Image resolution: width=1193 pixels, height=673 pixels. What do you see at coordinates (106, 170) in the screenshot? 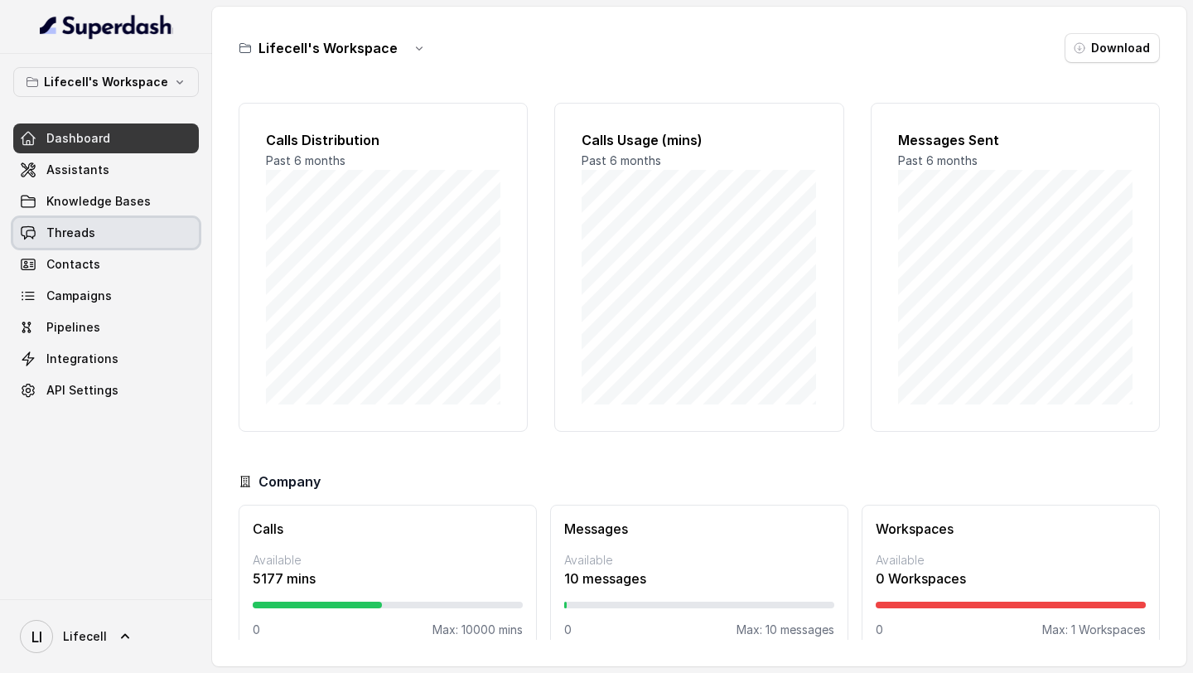
I see `a: Assistants` at bounding box center [106, 170].